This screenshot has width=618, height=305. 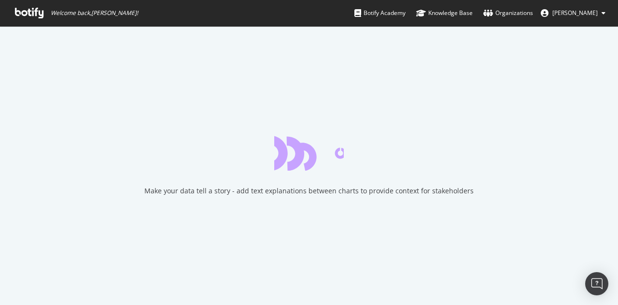 I want to click on div: Make your data tell a story - add text explanations between charts to provide context for stakeho..., so click(x=309, y=191).